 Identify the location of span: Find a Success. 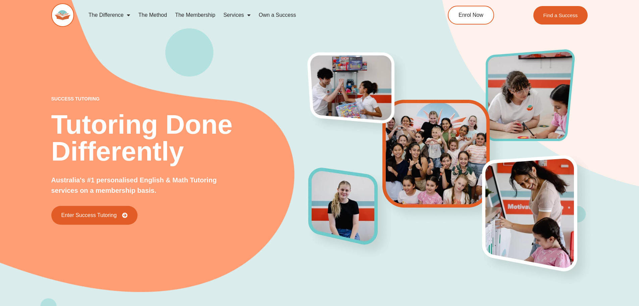
(561, 15).